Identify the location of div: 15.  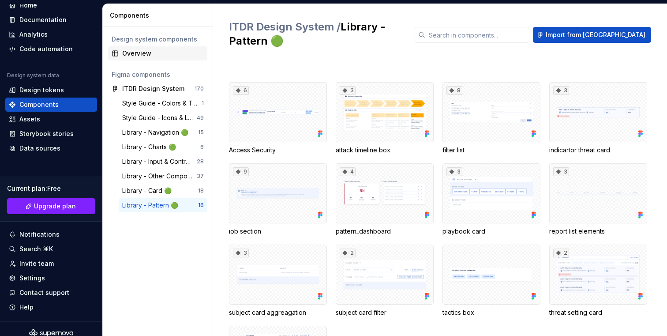
(201, 132).